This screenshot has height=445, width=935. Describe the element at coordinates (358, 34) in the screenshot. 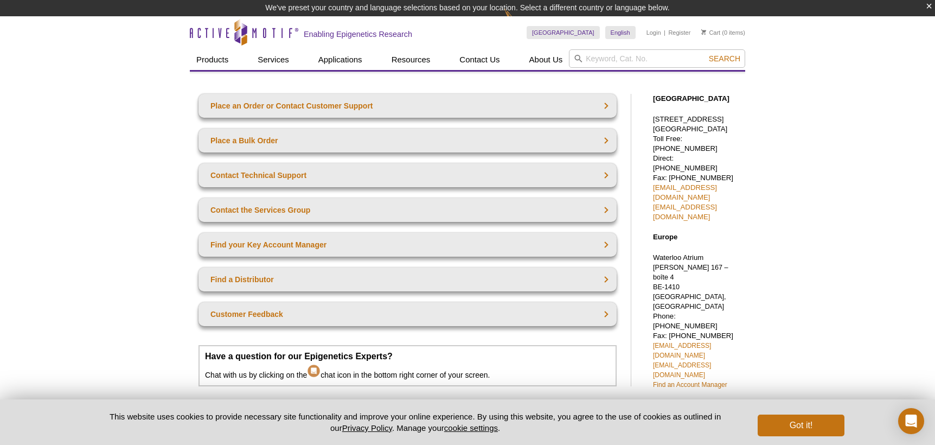

I see `h2: Enabling Epigenetics Research` at that location.